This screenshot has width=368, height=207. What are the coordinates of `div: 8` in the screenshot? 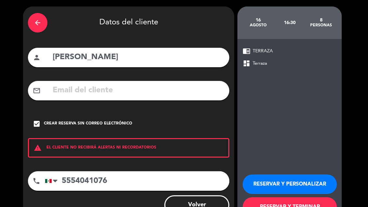 It's located at (321, 20).